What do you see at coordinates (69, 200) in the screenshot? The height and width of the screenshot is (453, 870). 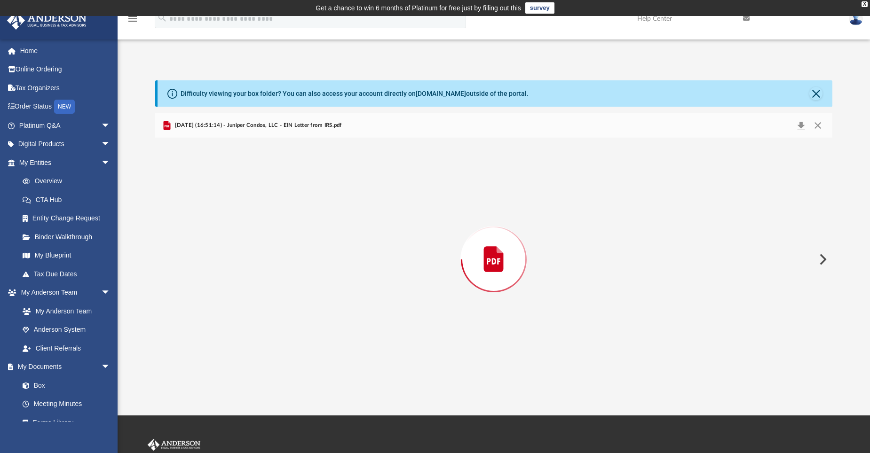 I see `a: CTA Hub` at bounding box center [69, 200].